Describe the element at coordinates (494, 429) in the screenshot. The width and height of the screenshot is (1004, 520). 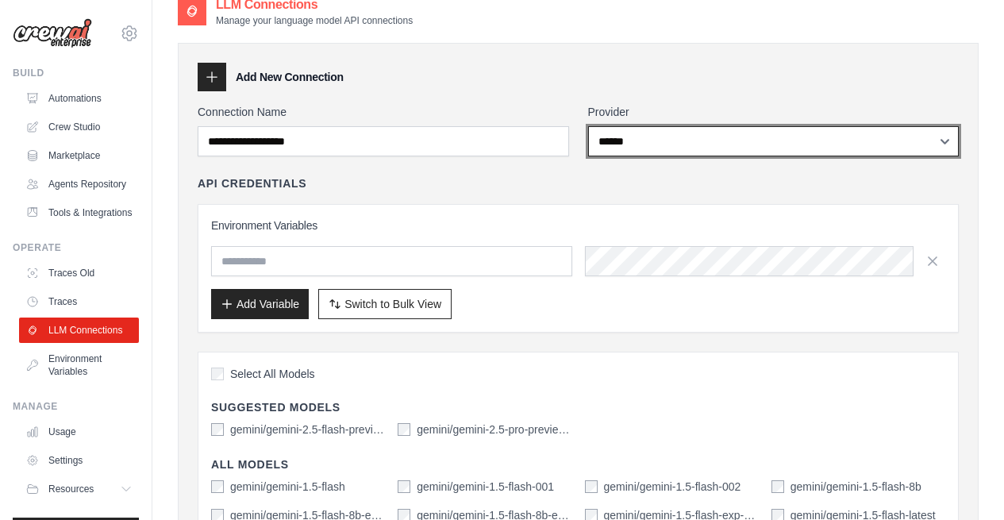
I see `label: gemini/gemini-2.5-pro-preview-03-25` at that location.